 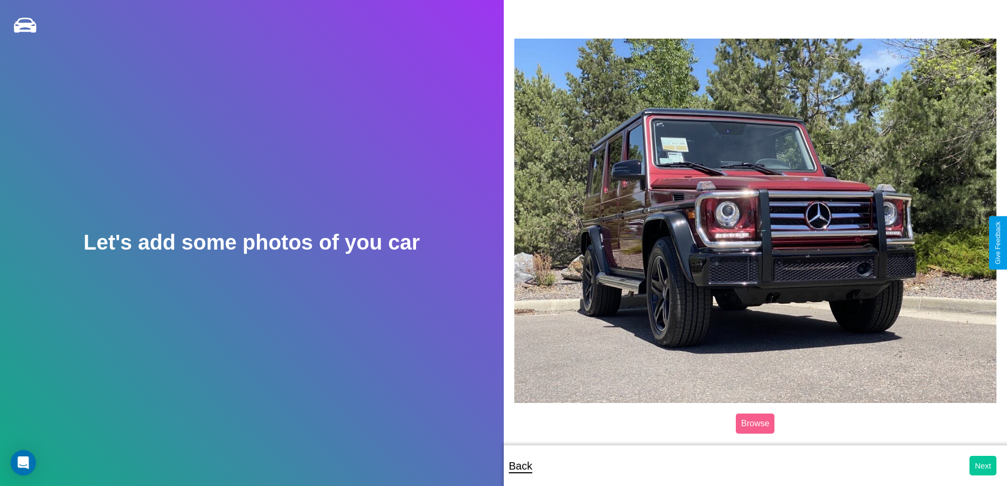 I want to click on button: Next, so click(x=982, y=465).